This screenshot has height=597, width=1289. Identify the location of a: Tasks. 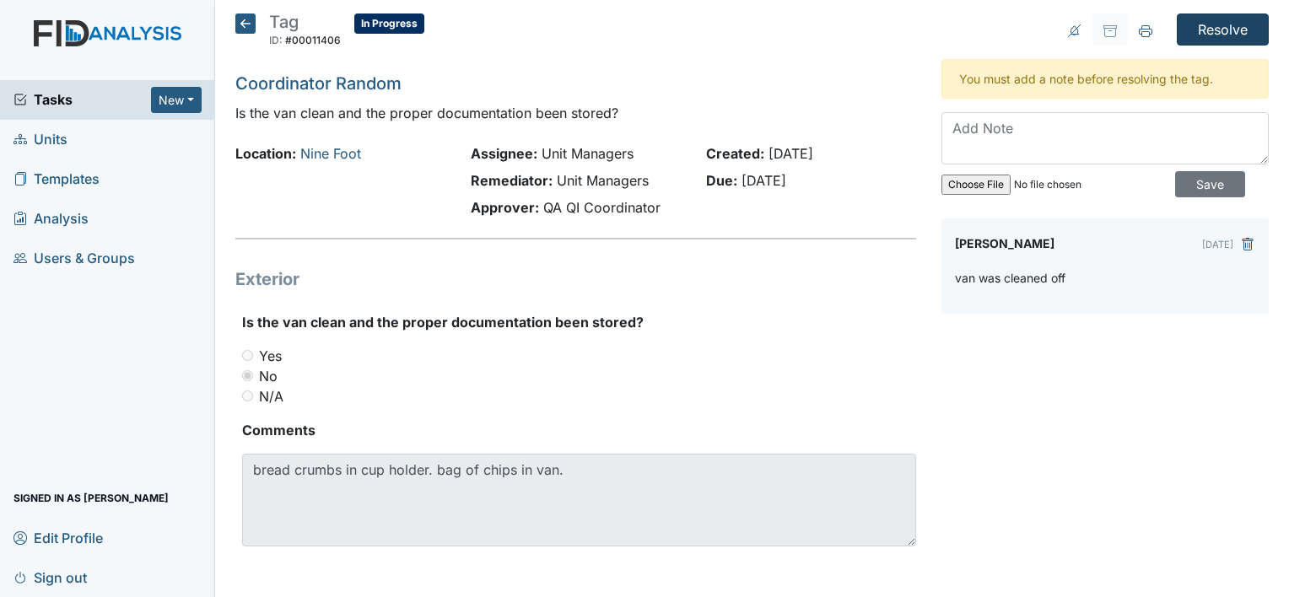
(82, 100).